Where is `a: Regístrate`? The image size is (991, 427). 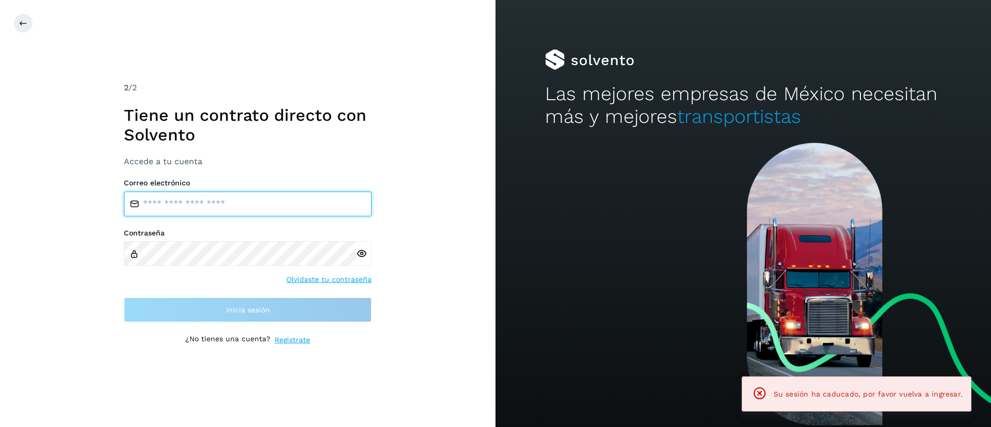 a: Regístrate is located at coordinates (292, 340).